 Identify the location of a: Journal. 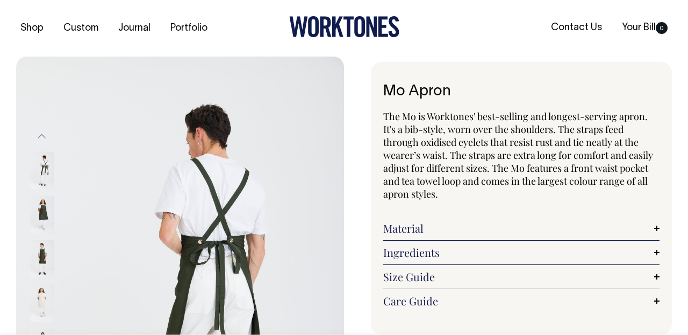
(134, 28).